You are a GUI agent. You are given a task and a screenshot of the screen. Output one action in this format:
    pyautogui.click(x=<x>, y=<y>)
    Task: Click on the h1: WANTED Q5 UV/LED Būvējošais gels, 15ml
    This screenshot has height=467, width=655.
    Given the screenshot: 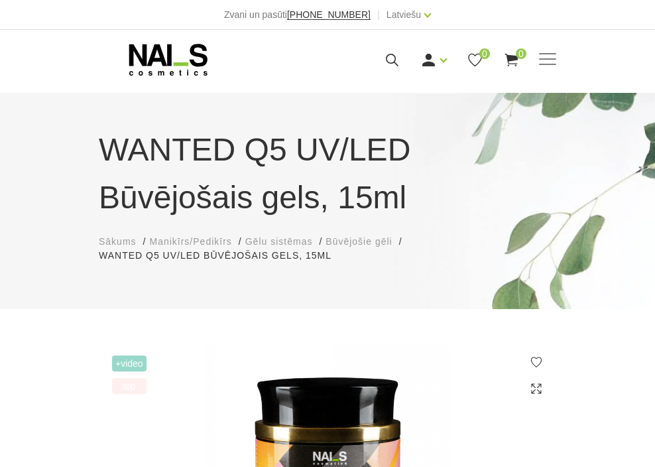 What is the action you would take?
    pyautogui.click(x=328, y=174)
    